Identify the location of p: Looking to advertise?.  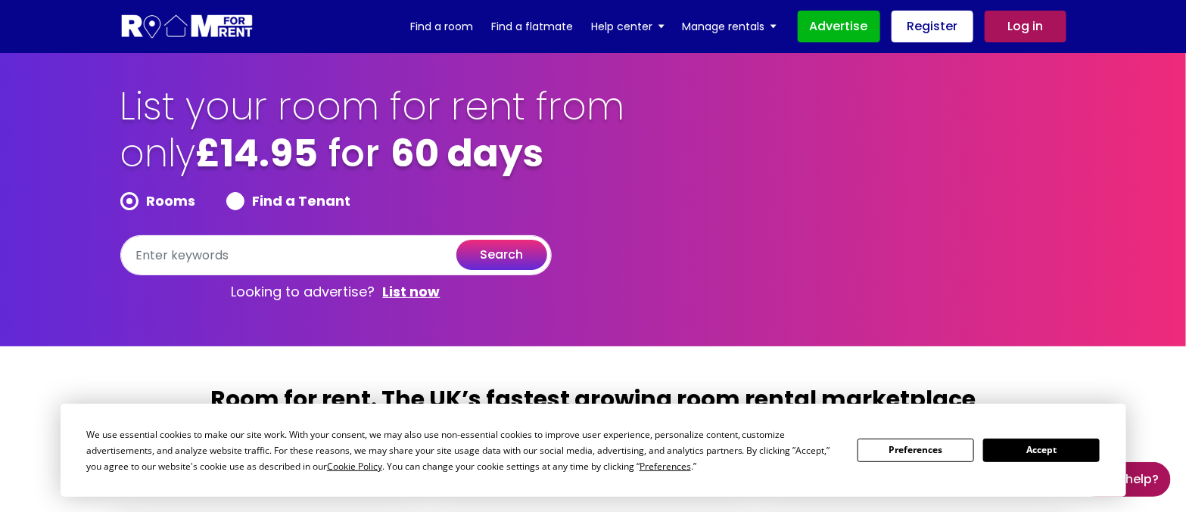
(336, 292).